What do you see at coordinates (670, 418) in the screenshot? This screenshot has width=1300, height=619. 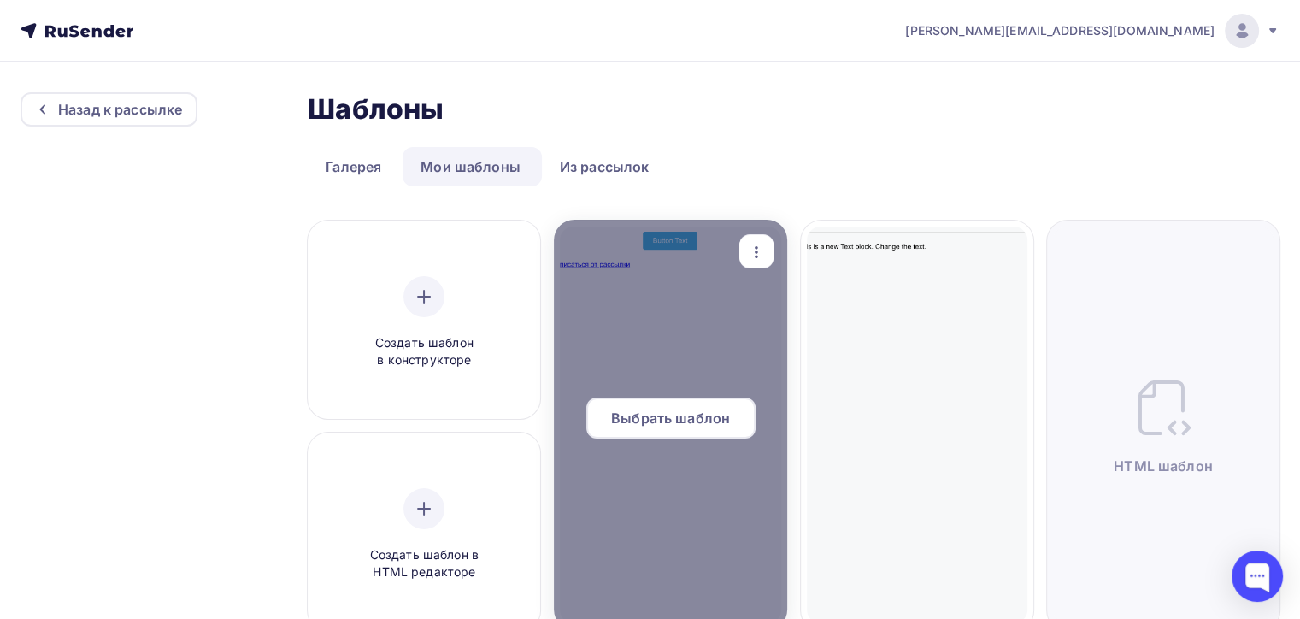 I see `span: Выбрать шаблон` at bounding box center [670, 418].